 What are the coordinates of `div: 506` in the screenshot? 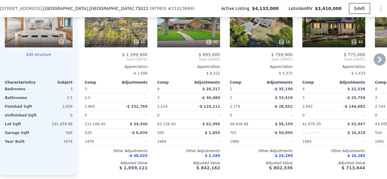 It's located at (56, 133).